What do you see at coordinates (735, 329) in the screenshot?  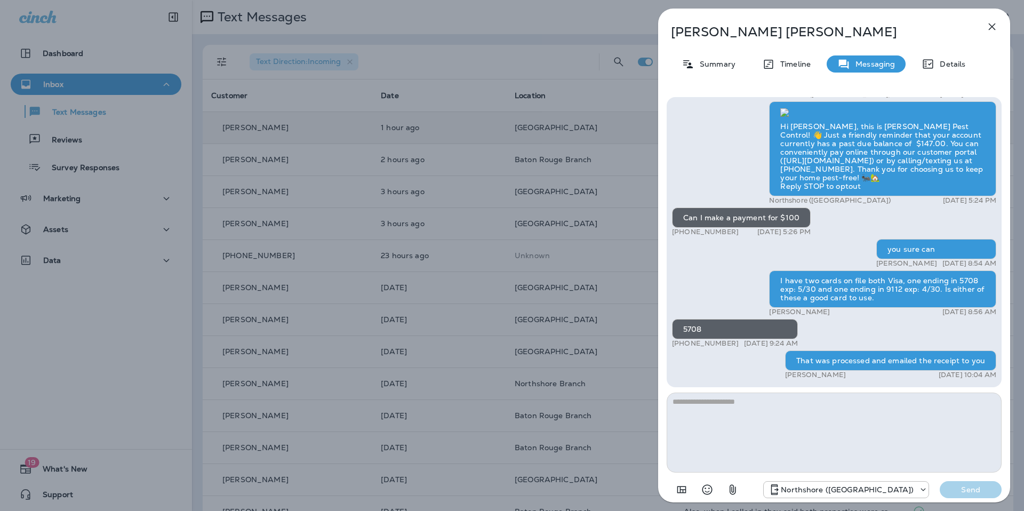 I see `div: 5708` at bounding box center [735, 329].